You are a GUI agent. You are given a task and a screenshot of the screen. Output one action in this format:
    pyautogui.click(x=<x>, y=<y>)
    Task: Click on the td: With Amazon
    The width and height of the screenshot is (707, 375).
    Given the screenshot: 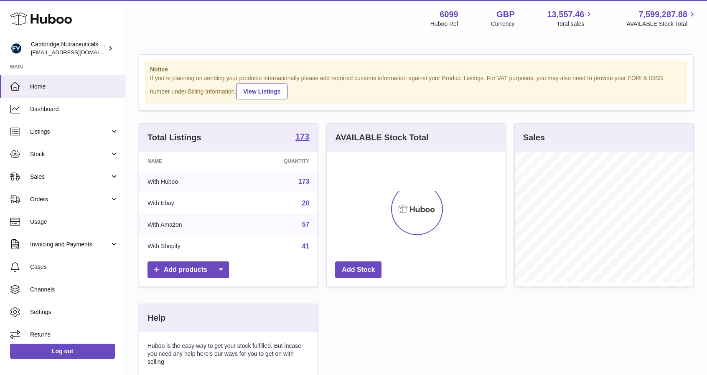 What is the action you would take?
    pyautogui.click(x=188, y=225)
    